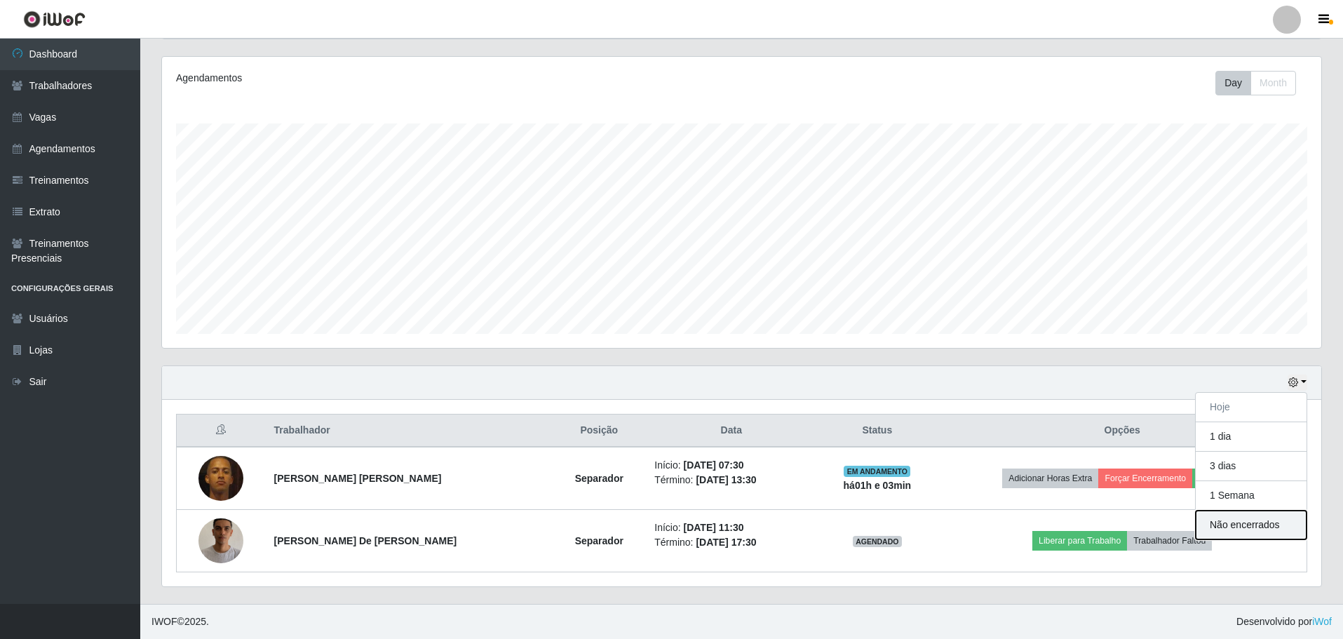  I want to click on th: Data, so click(731, 431).